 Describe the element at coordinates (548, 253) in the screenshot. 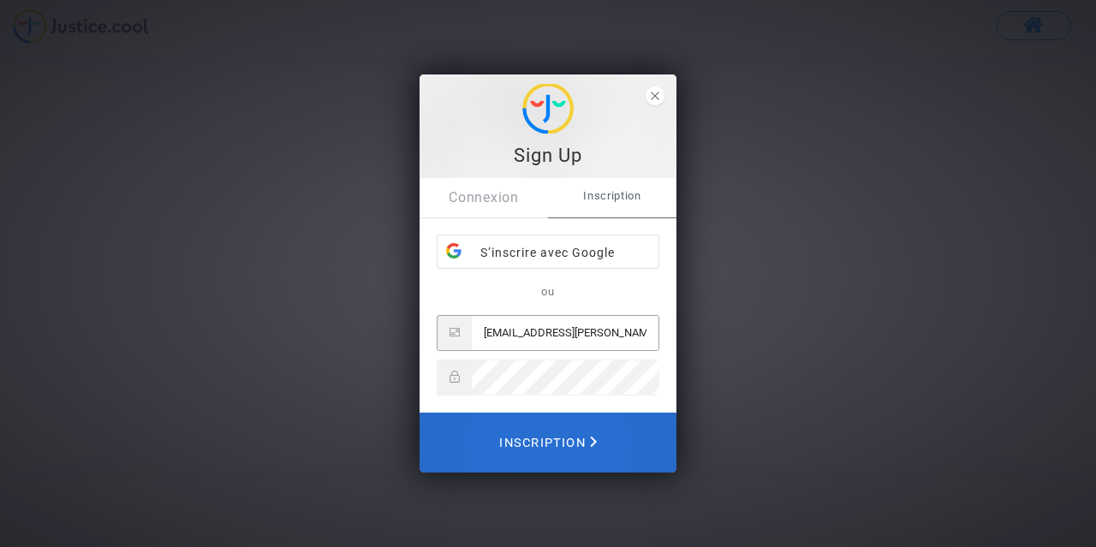

I see `div: S’inscrire avec Google` at that location.